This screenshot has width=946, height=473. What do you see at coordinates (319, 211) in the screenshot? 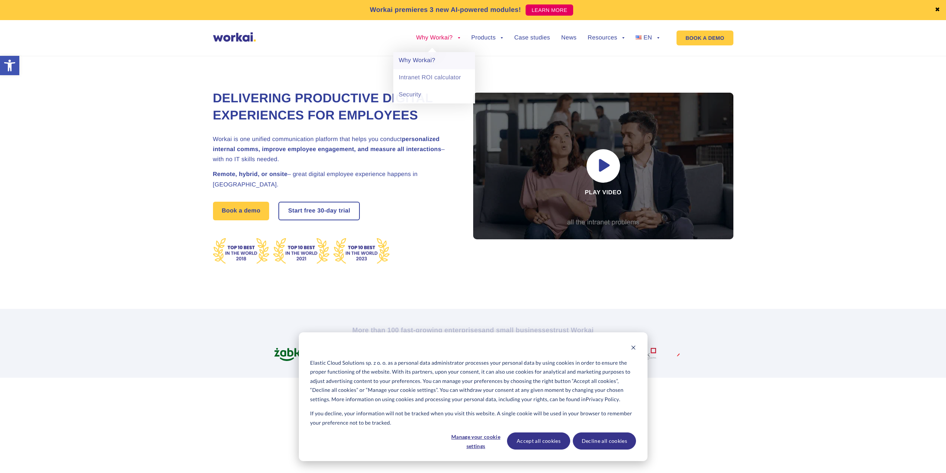
I see `a: Start free30-daytrial` at bounding box center [319, 211].